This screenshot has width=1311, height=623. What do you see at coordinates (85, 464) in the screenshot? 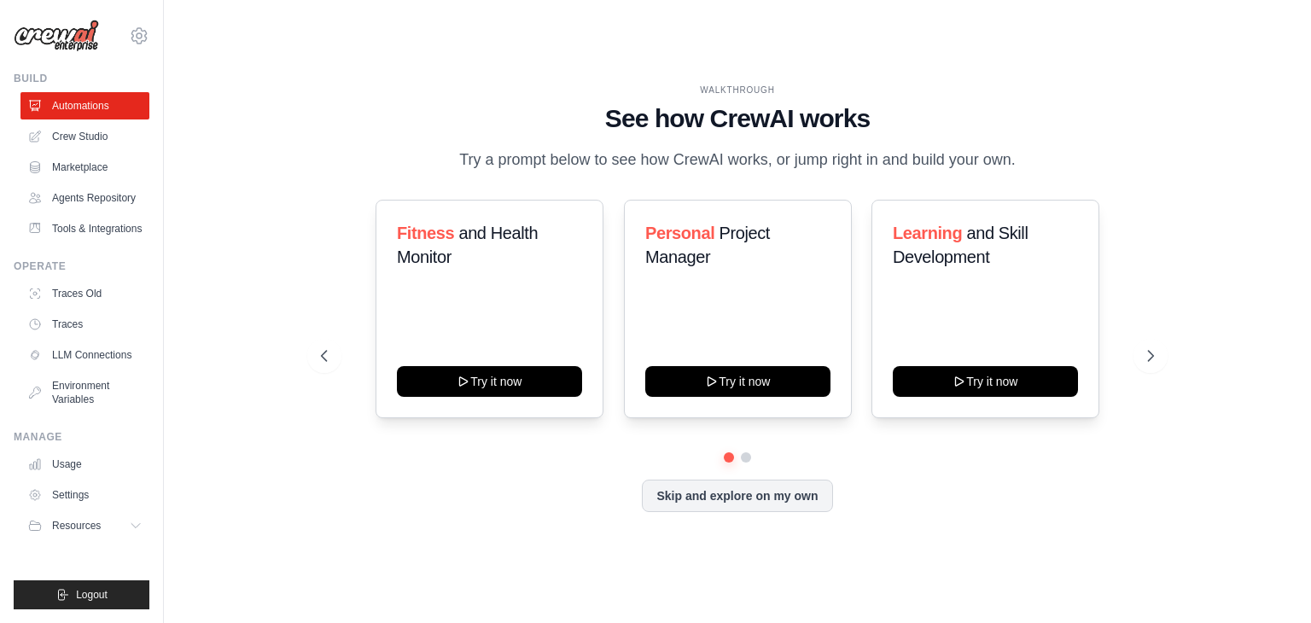
I see `a: Usage` at bounding box center [85, 464].